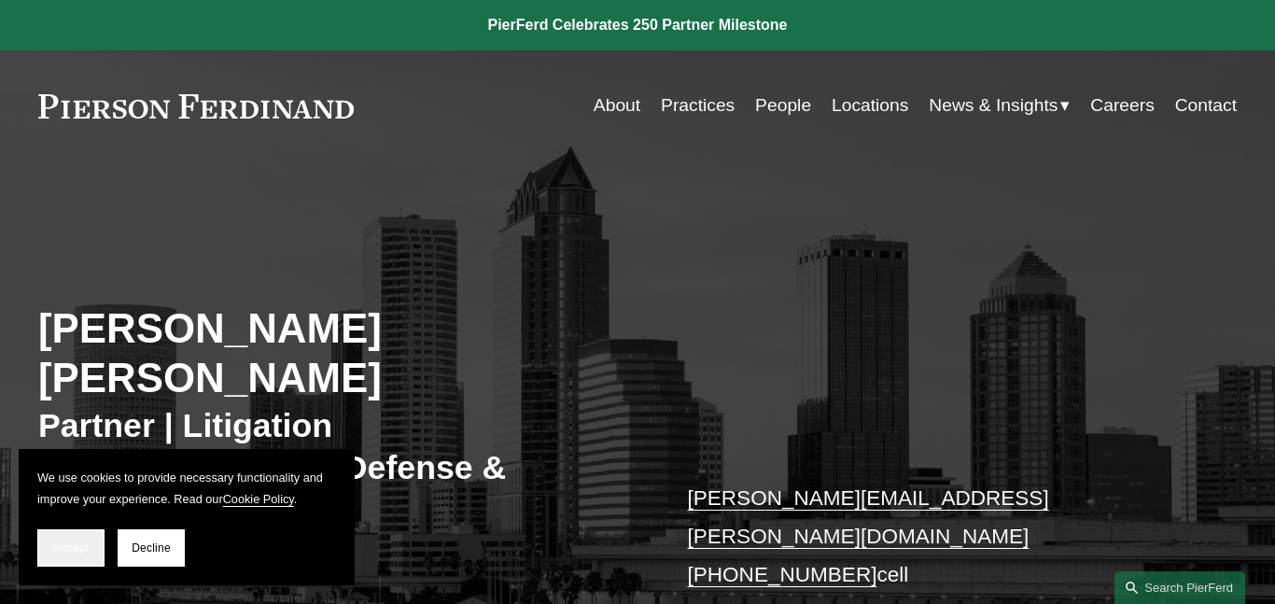 The width and height of the screenshot is (1275, 604). I want to click on a: About, so click(617, 105).